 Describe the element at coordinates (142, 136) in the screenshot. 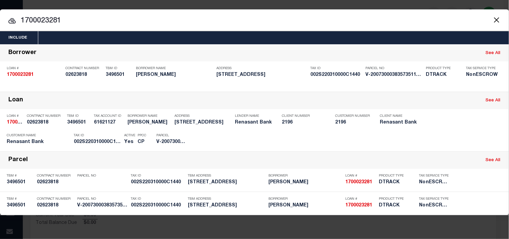

I see `p: PPCC` at that location.